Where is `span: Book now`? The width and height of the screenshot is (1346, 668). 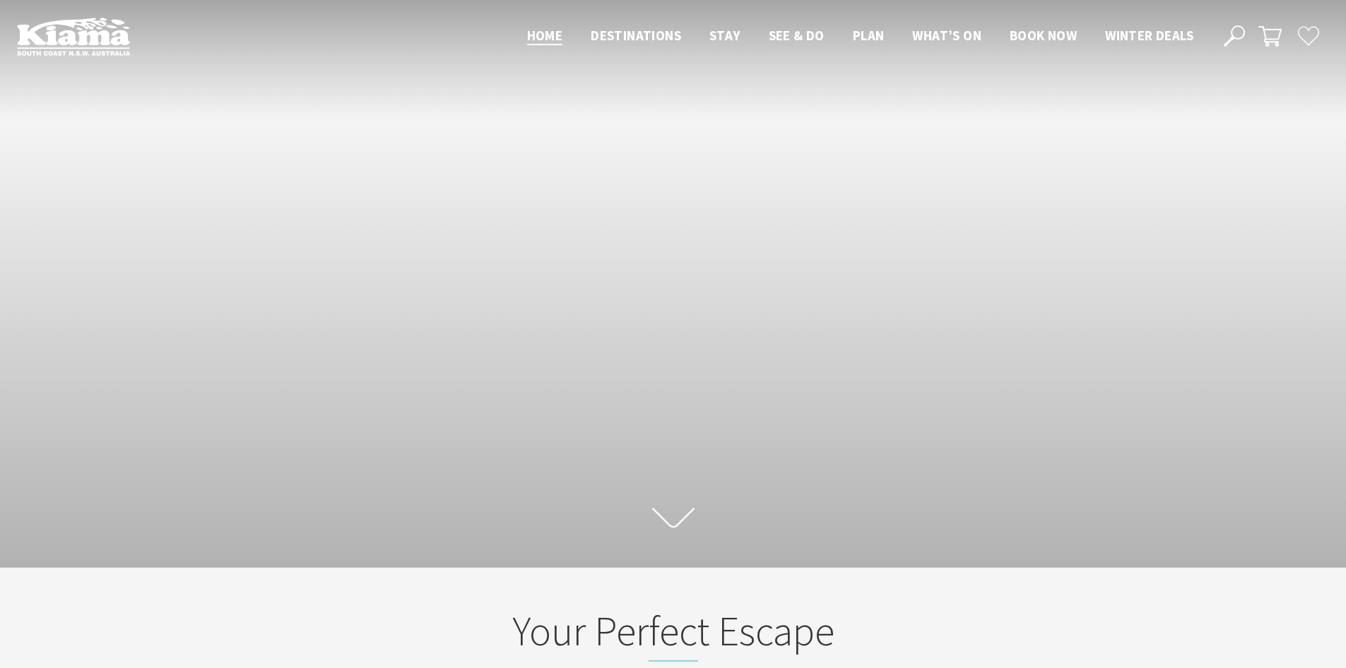
span: Book now is located at coordinates (1043, 35).